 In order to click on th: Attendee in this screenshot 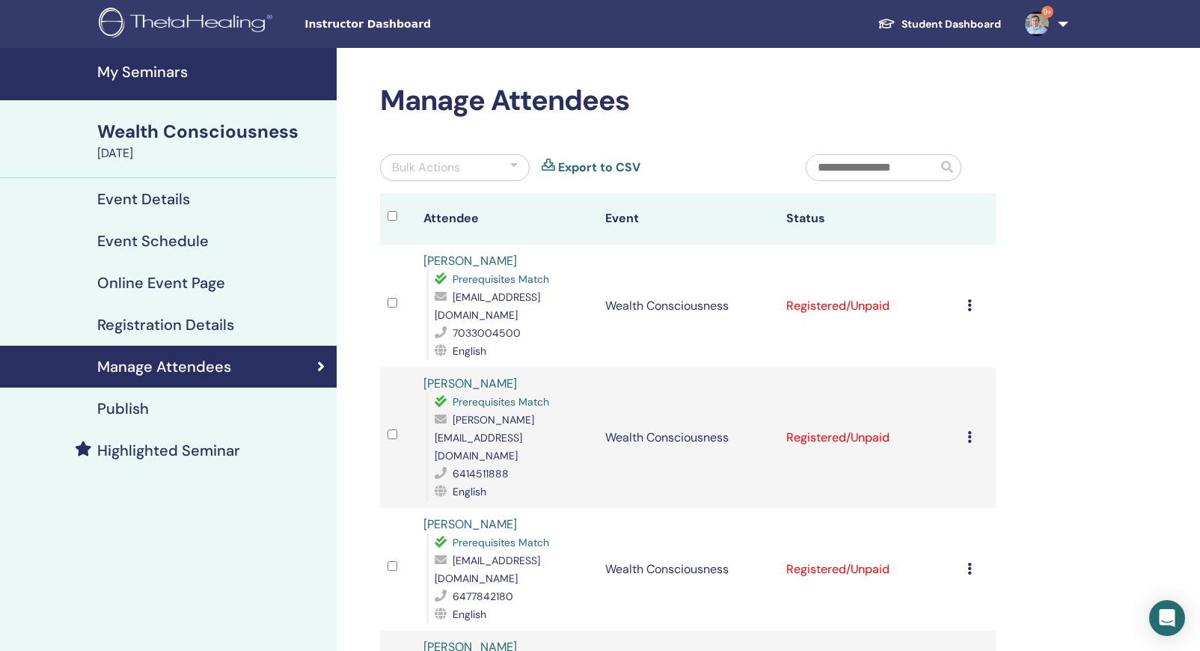, I will do `click(506, 218)`.